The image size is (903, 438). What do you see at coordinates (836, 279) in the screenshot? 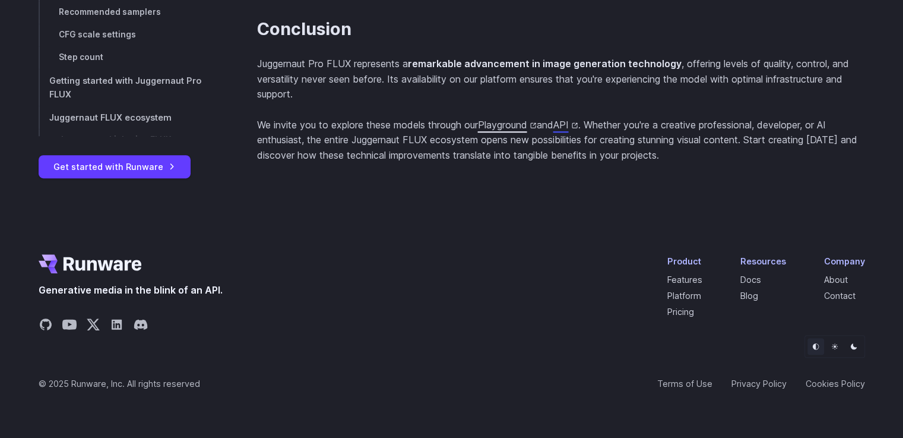
I see `a: About` at bounding box center [836, 279].